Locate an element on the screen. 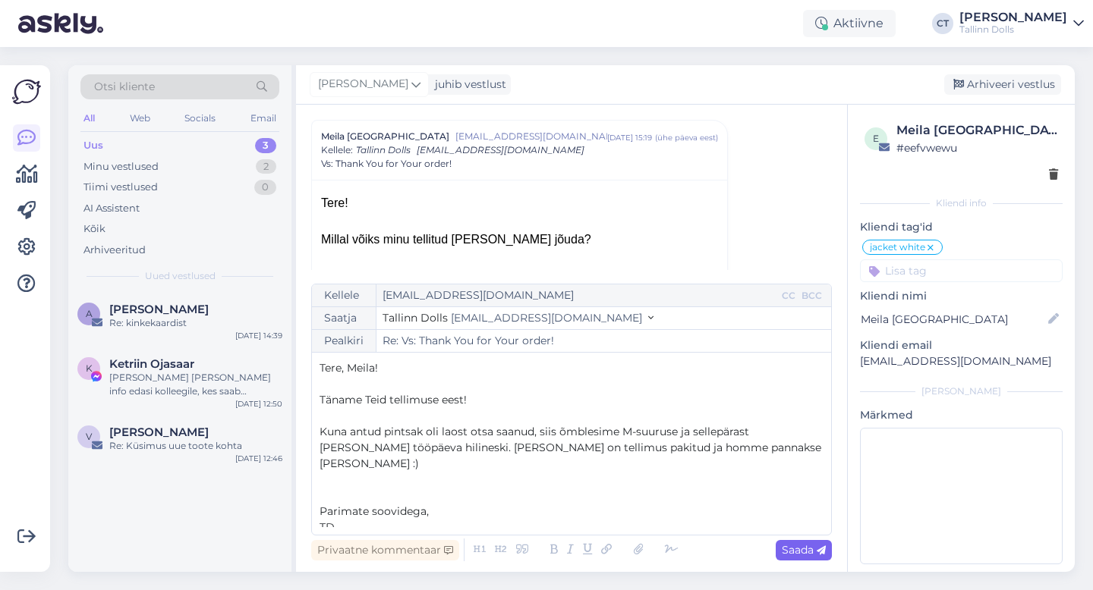 This screenshot has height=590, width=1093. div: Kliendi info is located at coordinates (961, 203).